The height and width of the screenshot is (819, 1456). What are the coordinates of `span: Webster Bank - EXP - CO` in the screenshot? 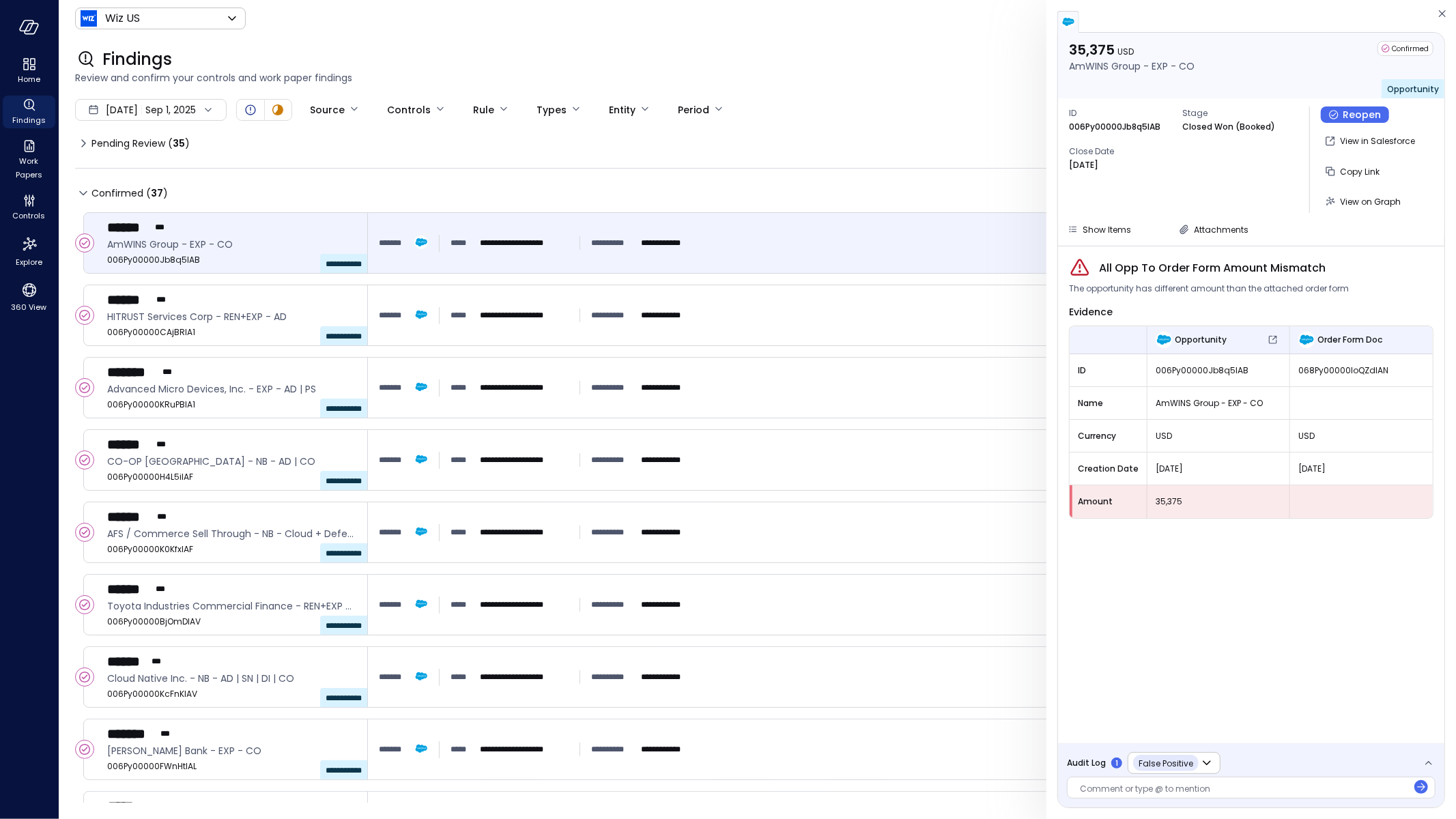 It's located at (231, 751).